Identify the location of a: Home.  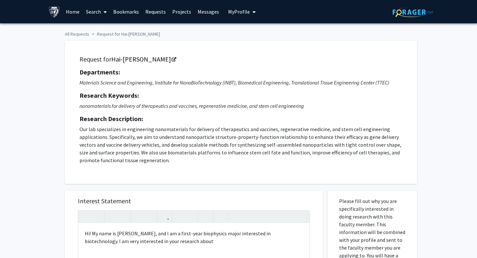
(73, 12).